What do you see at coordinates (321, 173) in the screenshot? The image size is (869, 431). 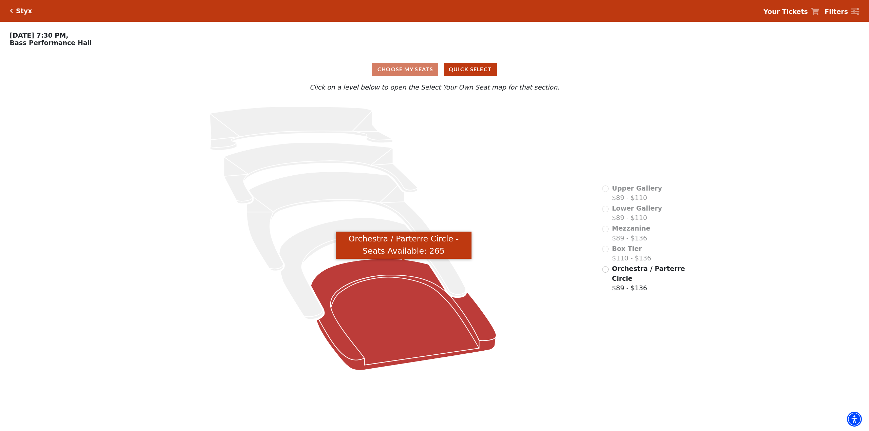 I see `path: Lower Gallery - Seats Available: 0` at bounding box center [321, 173].